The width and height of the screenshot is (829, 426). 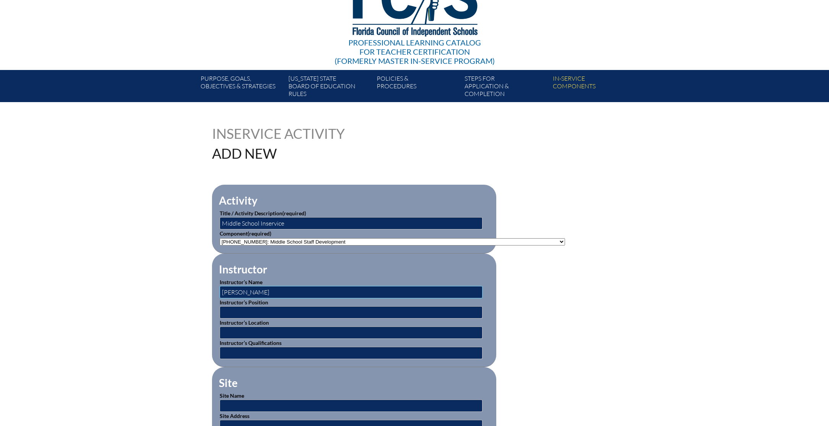 I want to click on label: Site Name, so click(x=232, y=395).